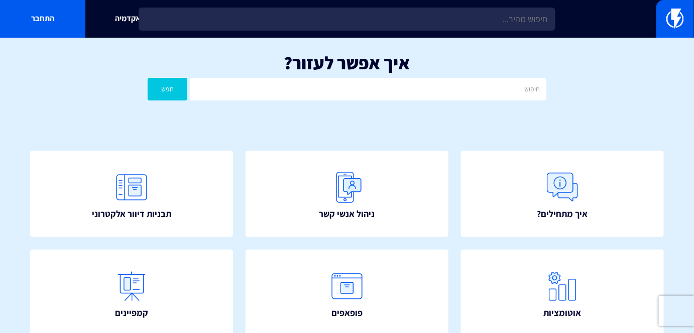 The image size is (694, 333). What do you see at coordinates (132, 214) in the screenshot?
I see `span: תבניות דיוור אלקטרוני` at bounding box center [132, 214].